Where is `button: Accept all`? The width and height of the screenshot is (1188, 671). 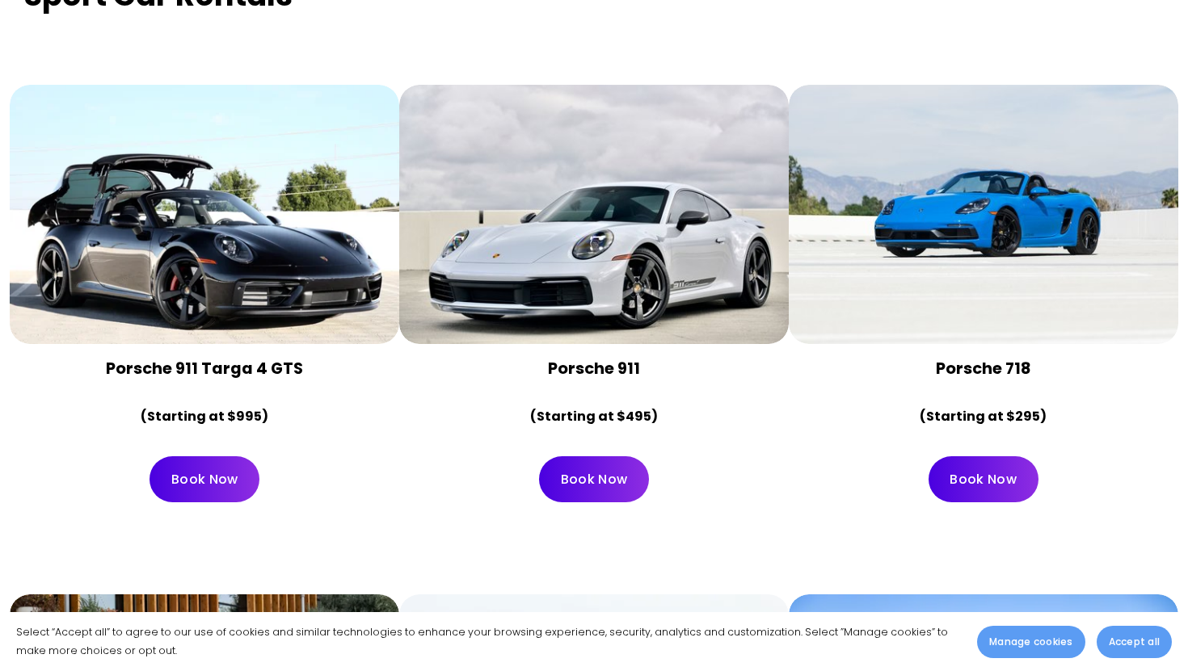 button: Accept all is located at coordinates (1133, 642).